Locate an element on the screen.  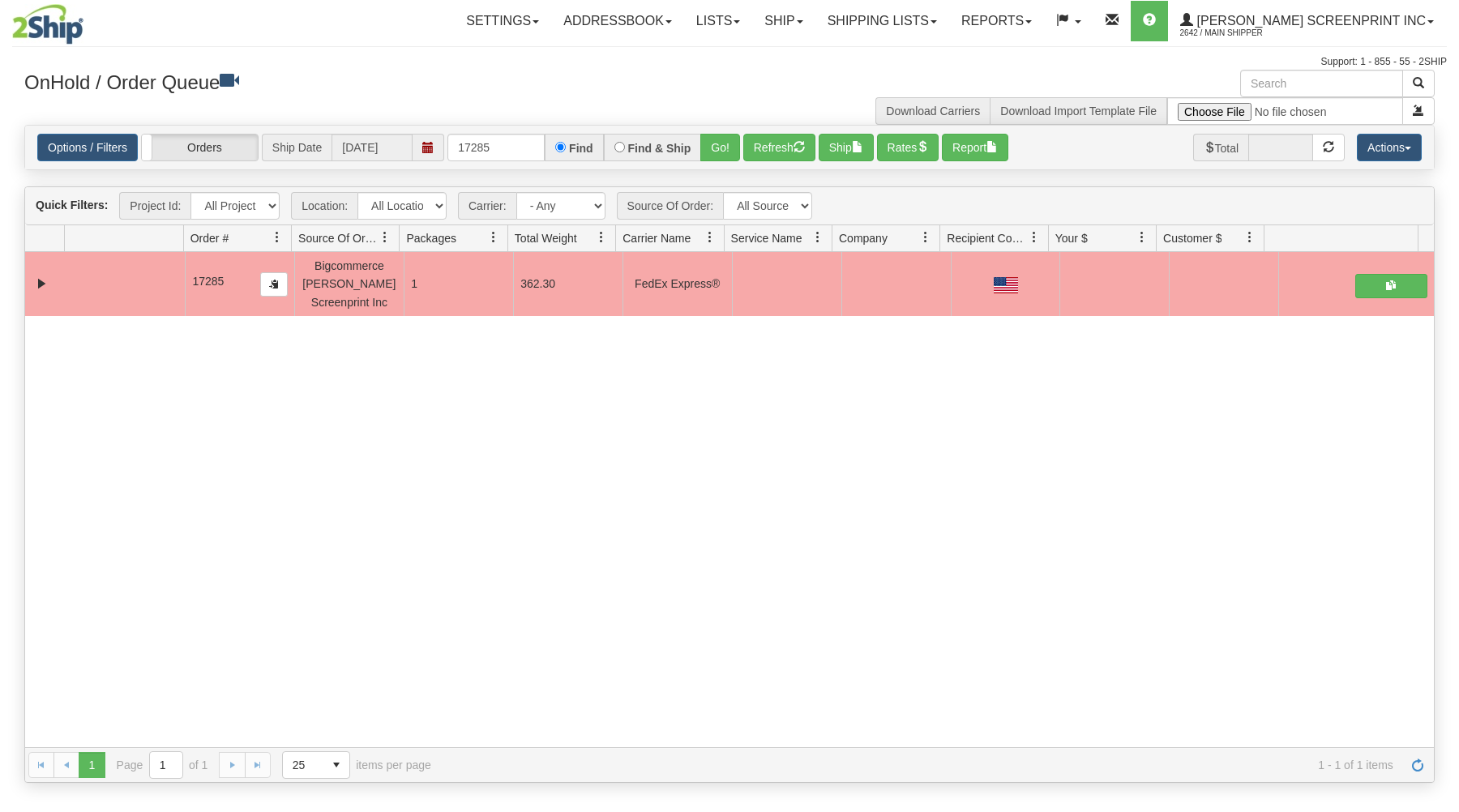
a: Order # filter column settings is located at coordinates (277, 237).